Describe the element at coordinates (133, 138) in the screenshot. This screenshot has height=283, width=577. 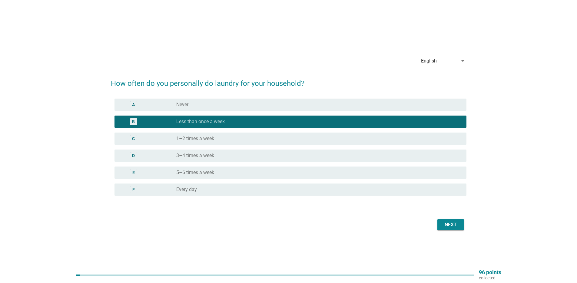
I see `div: C` at that location.